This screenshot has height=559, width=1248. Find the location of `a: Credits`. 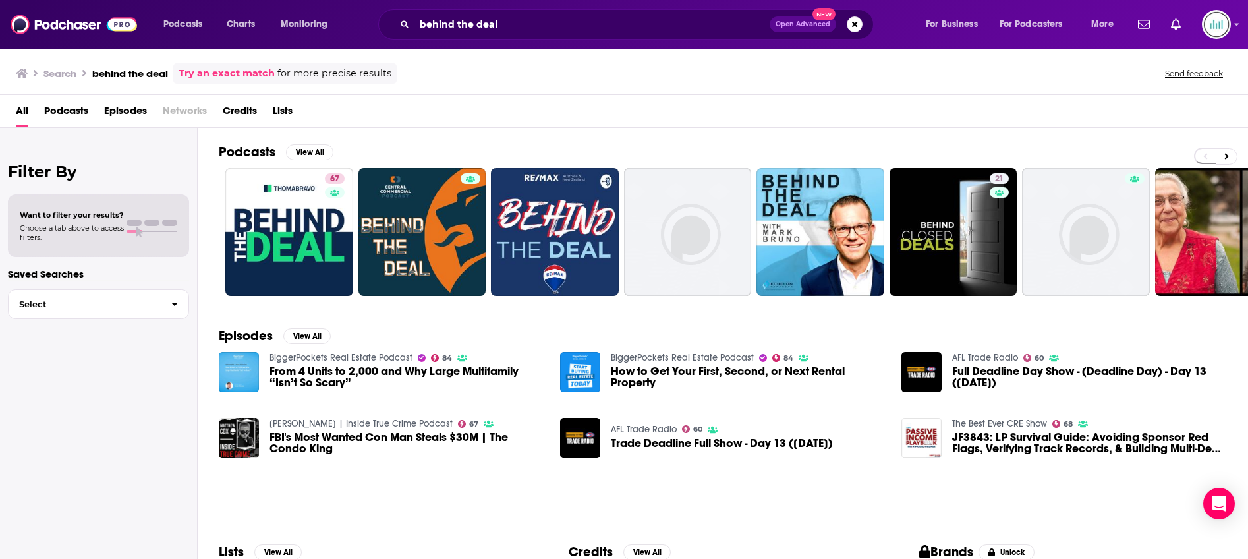

a: Credits is located at coordinates (240, 113).